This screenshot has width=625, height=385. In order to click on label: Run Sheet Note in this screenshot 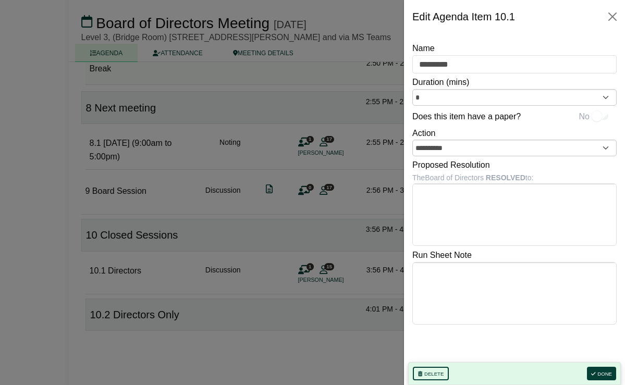, I will do `click(442, 255)`.